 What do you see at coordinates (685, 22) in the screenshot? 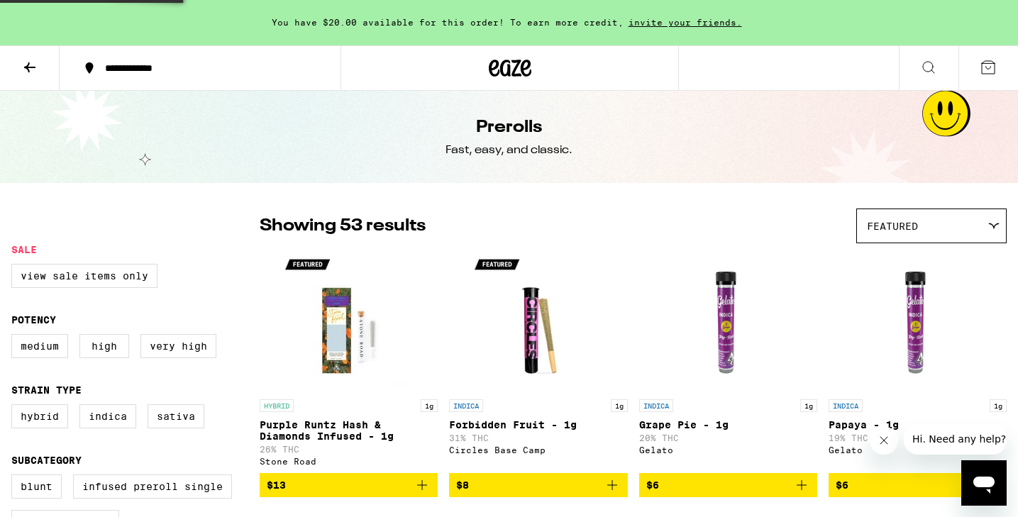
I see `span: invite your friends.` at bounding box center [685, 22].